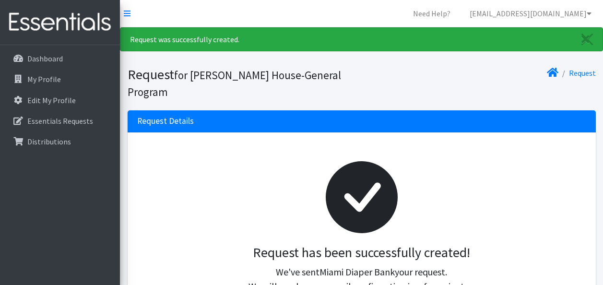 This screenshot has height=285, width=603. Describe the element at coordinates (45, 58) in the screenshot. I see `p: Dashboard` at that location.